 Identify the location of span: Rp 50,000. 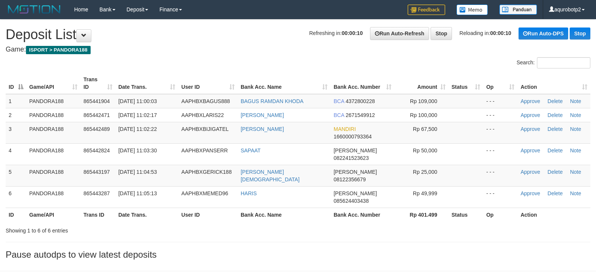
(425, 150).